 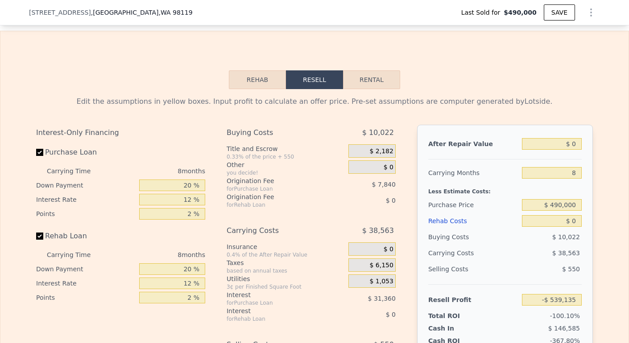 What do you see at coordinates (371, 80) in the screenshot?
I see `button: Rental` at bounding box center [371, 80].